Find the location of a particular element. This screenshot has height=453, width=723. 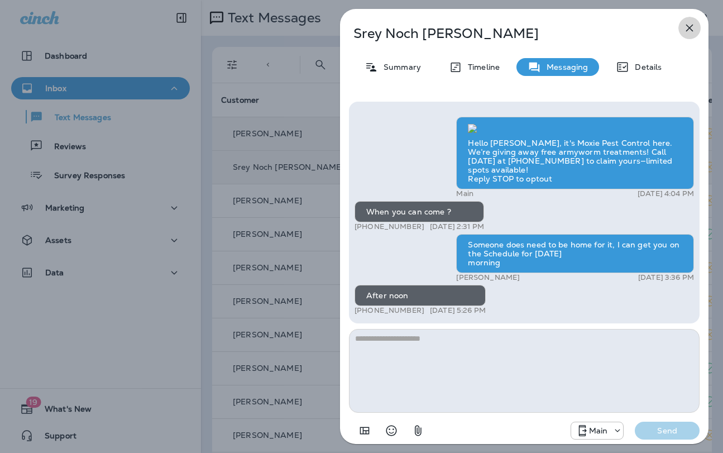

button: Add in a premade template is located at coordinates (365, 431).